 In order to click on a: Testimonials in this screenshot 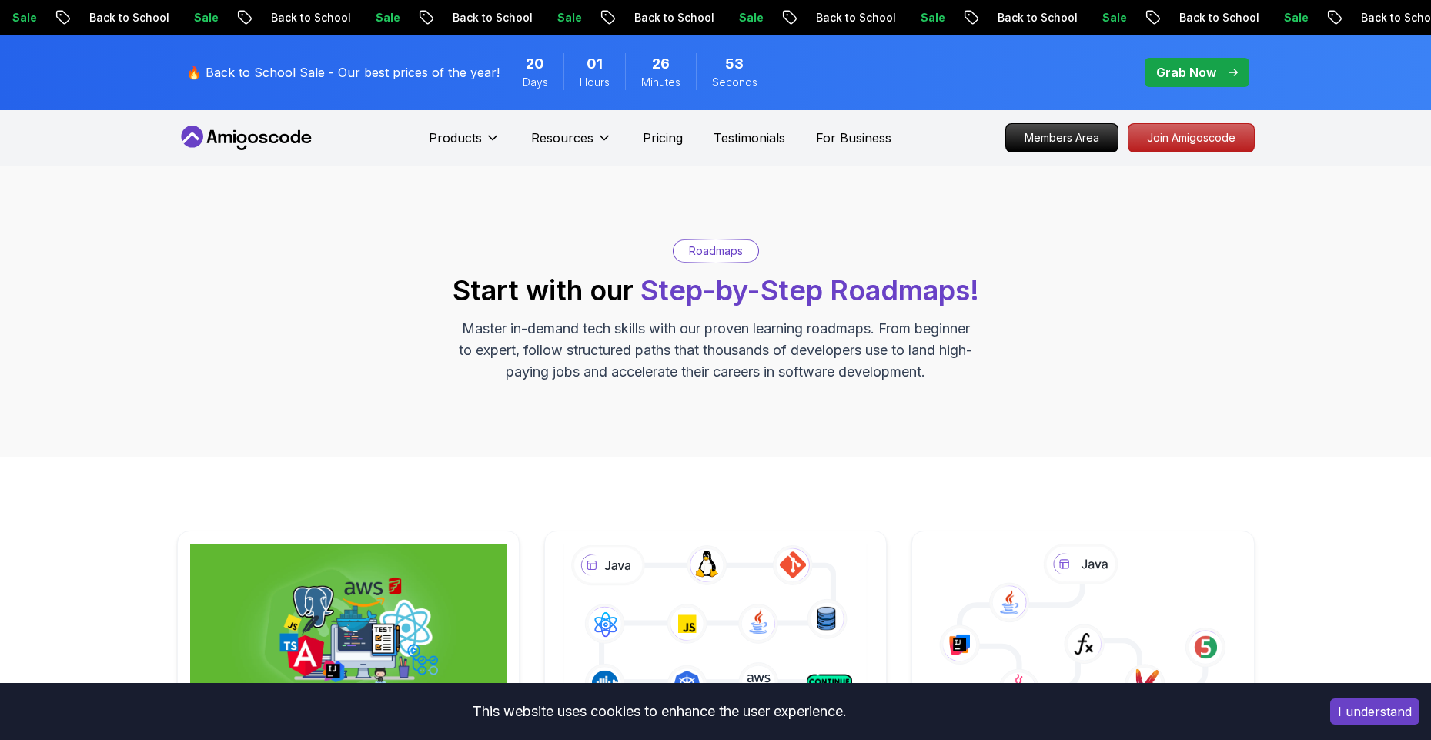, I will do `click(749, 138)`.